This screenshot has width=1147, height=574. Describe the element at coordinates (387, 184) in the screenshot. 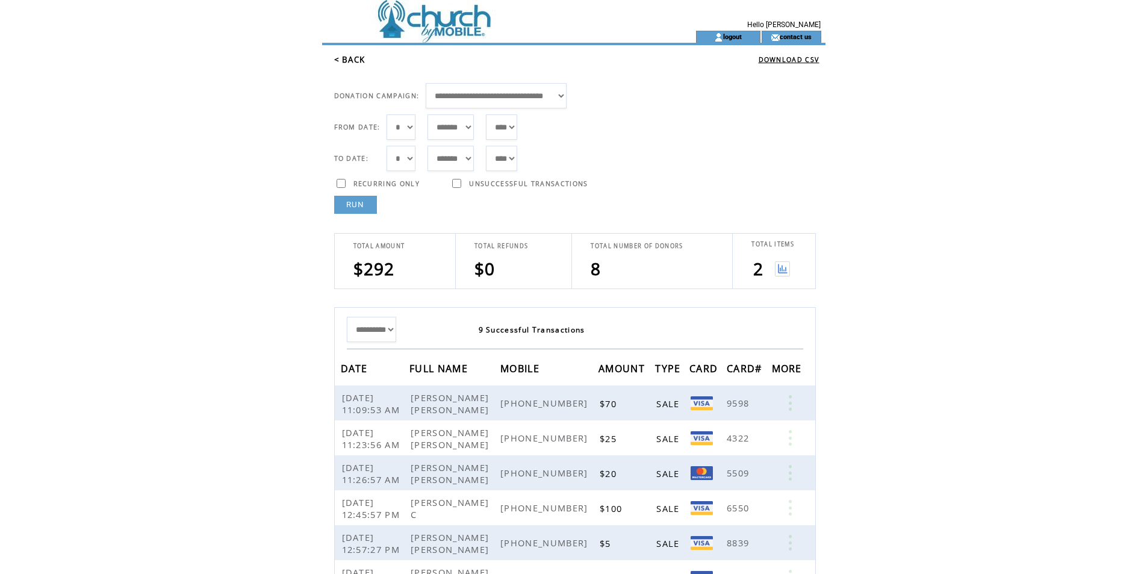

I see `span: RECURRING ONLY` at that location.